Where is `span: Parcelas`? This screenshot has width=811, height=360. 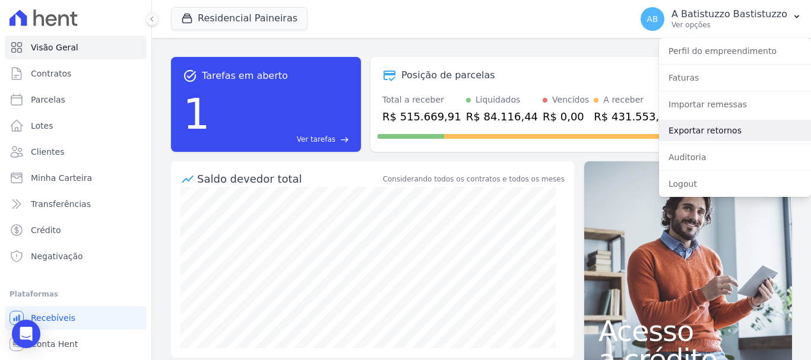
span: Parcelas is located at coordinates (48, 100).